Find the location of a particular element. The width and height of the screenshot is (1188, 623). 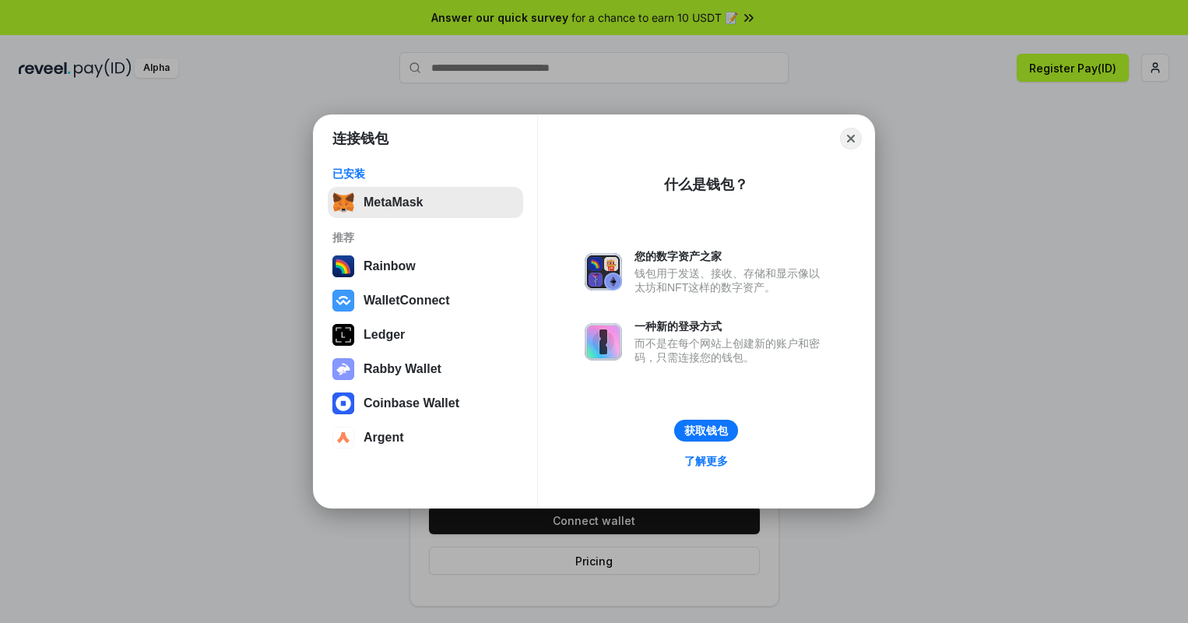

a: 了解更多 is located at coordinates (706, 461).